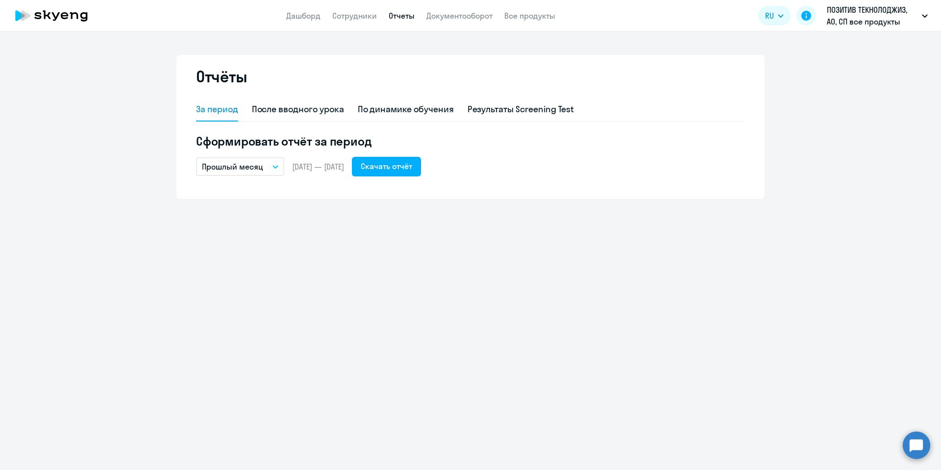  I want to click on a: Сотрудники, so click(354, 16).